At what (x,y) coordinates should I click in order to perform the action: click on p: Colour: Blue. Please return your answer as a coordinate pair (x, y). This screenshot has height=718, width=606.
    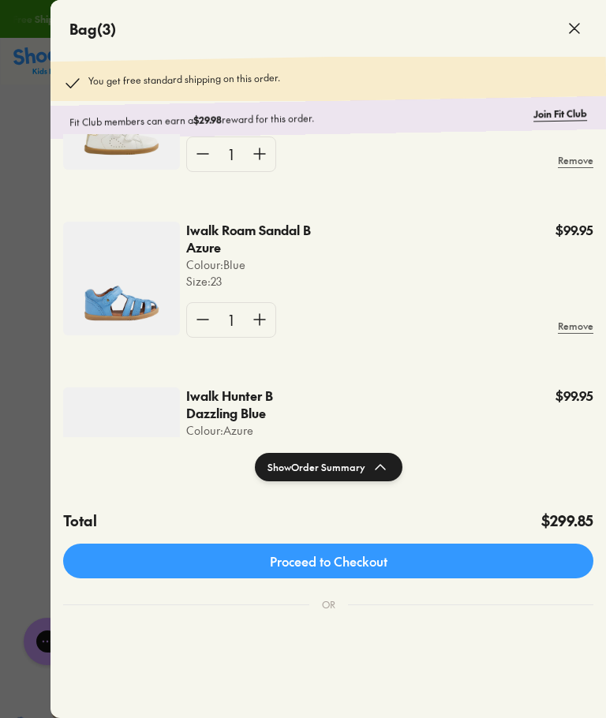
    Looking at the image, I should click on (267, 264).